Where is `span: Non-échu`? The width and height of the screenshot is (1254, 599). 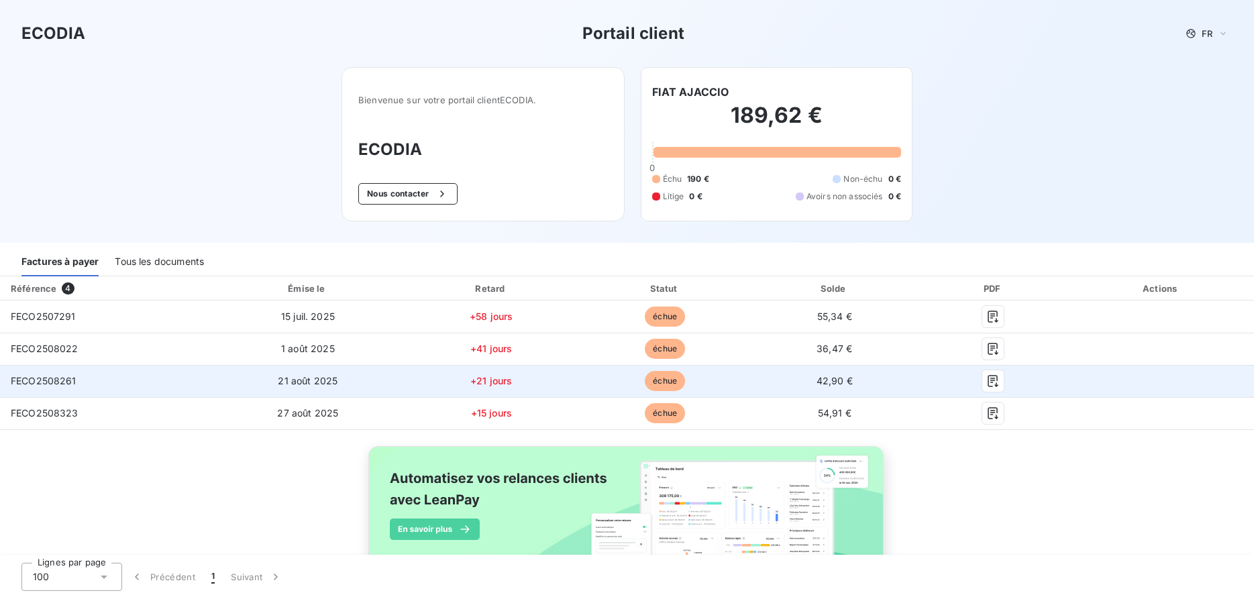
span: Non-échu is located at coordinates (863, 179).